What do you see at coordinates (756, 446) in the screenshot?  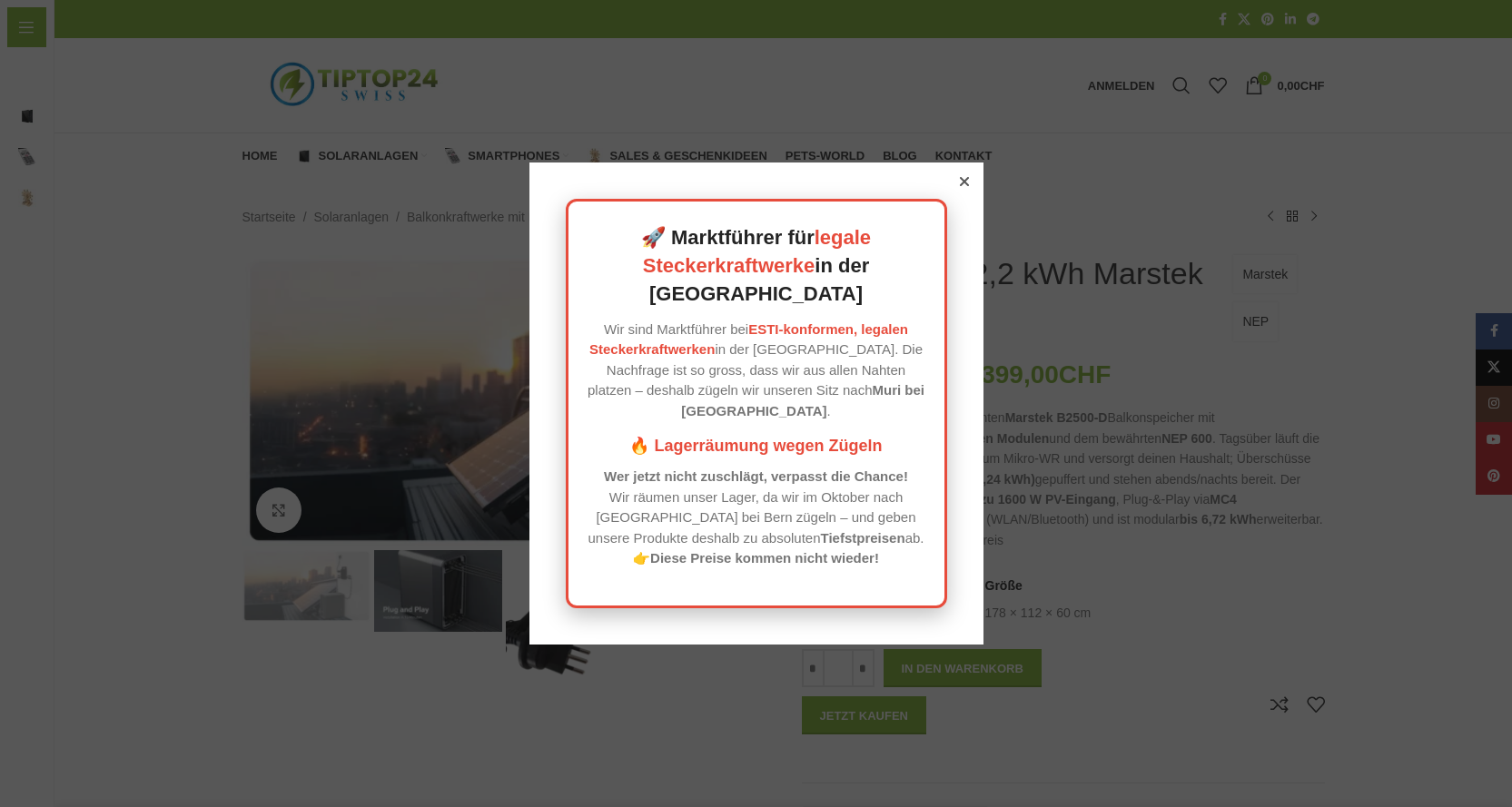 I see `h3: 🔥 Lagerräumung wegen Zügeln` at bounding box center [756, 446].